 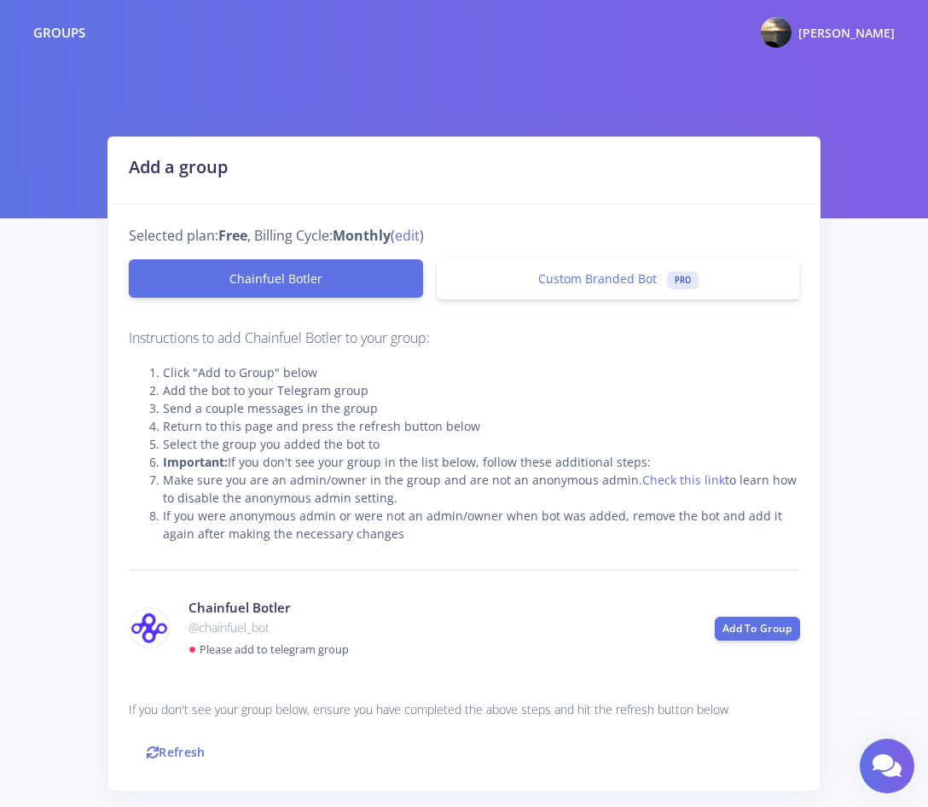 What do you see at coordinates (777, 32) in the screenshot?
I see `img: @efercastro Photo` at bounding box center [777, 32].